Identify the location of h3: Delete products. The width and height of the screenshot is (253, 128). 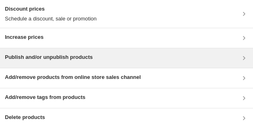
(25, 117).